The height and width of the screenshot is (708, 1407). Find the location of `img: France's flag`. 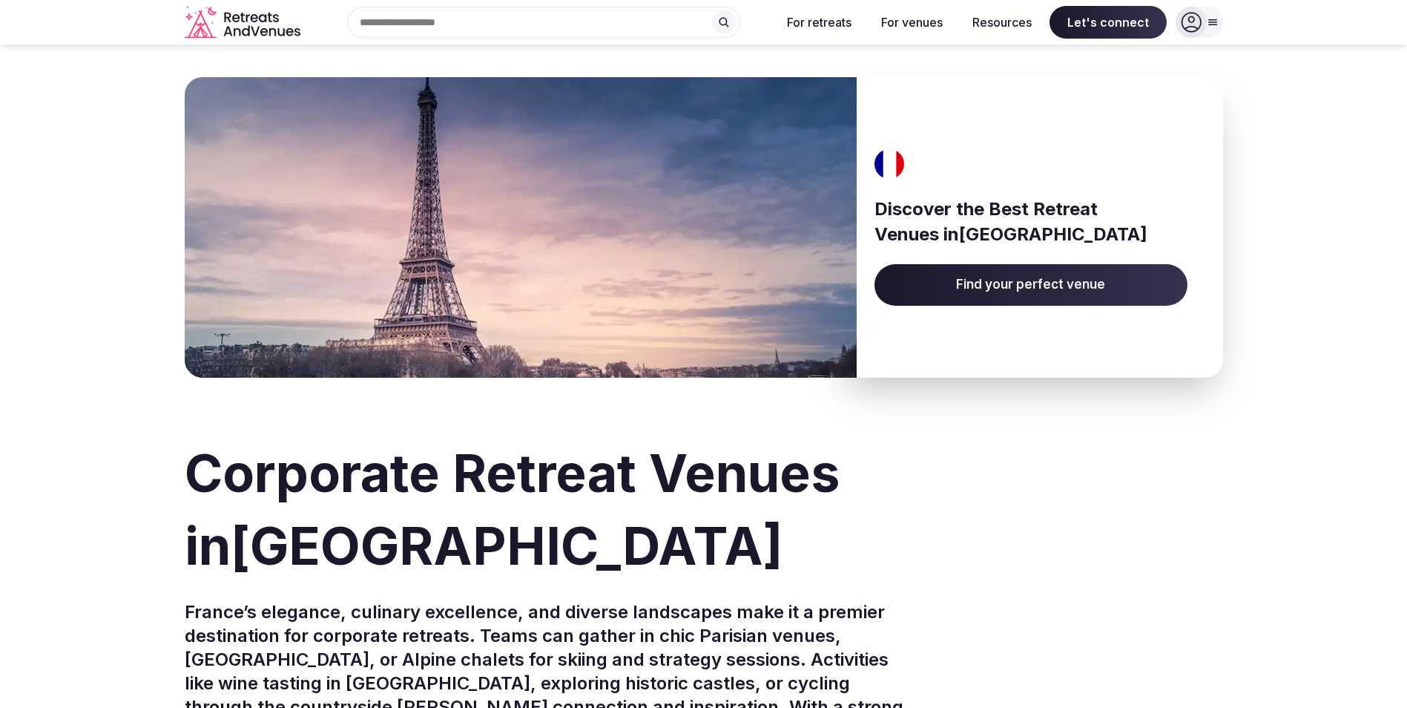

img: France's flag is located at coordinates (890, 164).